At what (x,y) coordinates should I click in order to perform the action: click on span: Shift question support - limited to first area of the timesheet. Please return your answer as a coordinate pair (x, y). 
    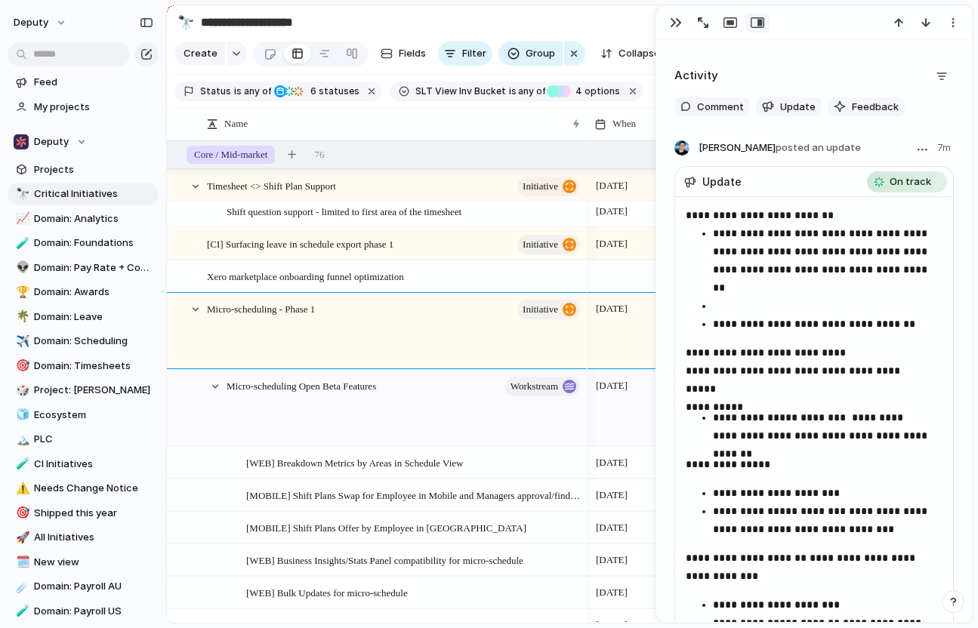
    Looking at the image, I should click on (344, 211).